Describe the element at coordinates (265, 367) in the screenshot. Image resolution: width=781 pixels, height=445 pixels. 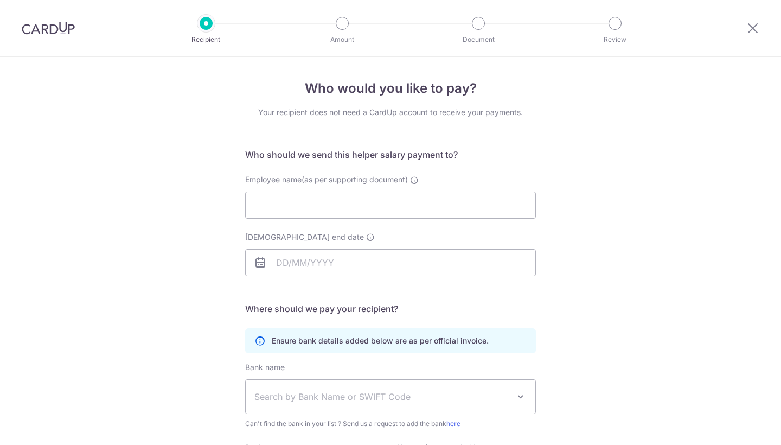
I see `label: Bank name` at that location.